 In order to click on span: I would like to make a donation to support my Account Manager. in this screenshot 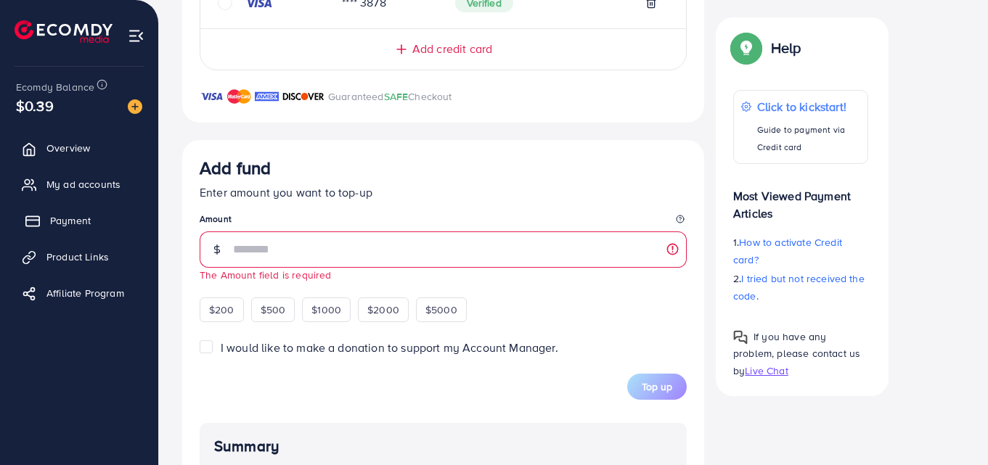, I will do `click(389, 348)`.